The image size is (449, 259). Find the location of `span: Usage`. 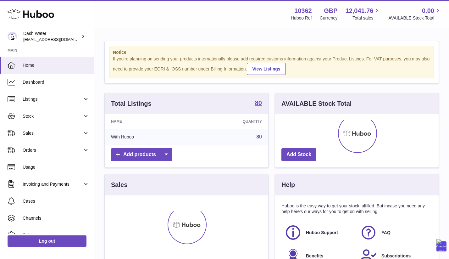

span: Usage is located at coordinates (56, 167).